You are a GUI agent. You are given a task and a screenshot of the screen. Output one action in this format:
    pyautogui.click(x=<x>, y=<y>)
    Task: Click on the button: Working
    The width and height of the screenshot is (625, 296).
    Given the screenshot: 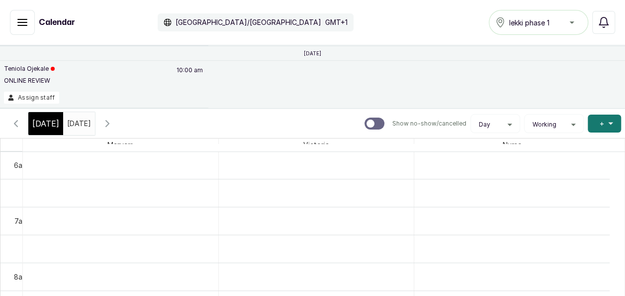 What is the action you would take?
    pyautogui.click(x=554, y=124)
    